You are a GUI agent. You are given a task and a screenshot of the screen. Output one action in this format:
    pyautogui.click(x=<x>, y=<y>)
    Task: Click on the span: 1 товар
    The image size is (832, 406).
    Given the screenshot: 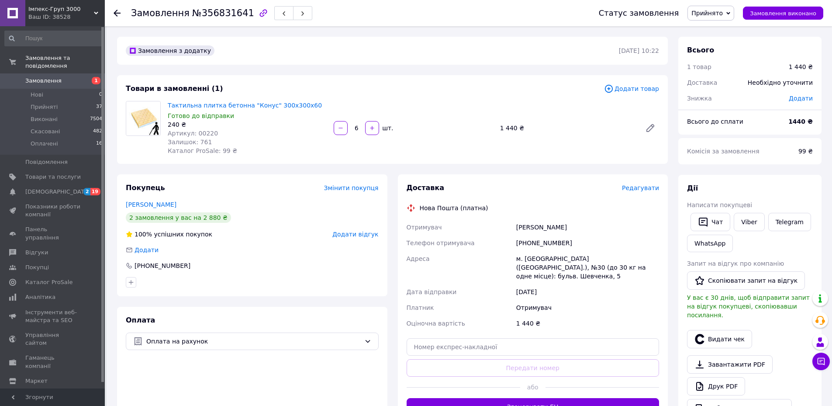 What is the action you would take?
    pyautogui.click(x=699, y=67)
    